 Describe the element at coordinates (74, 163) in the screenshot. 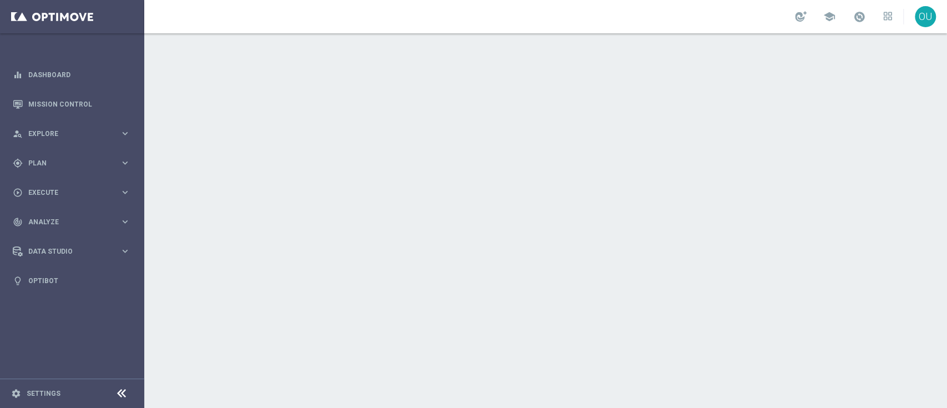

I see `span: Plan` at that location.